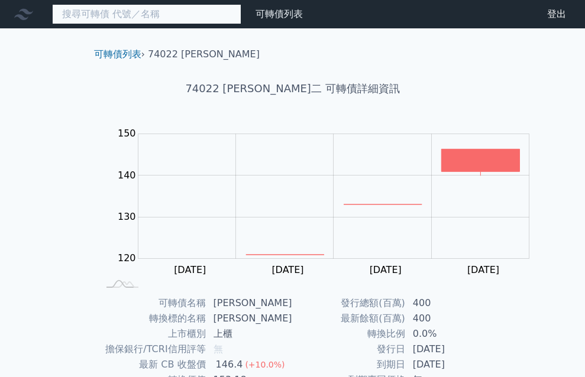 Image resolution: width=585 pixels, height=377 pixels. I want to click on g: Series, so click(383, 202).